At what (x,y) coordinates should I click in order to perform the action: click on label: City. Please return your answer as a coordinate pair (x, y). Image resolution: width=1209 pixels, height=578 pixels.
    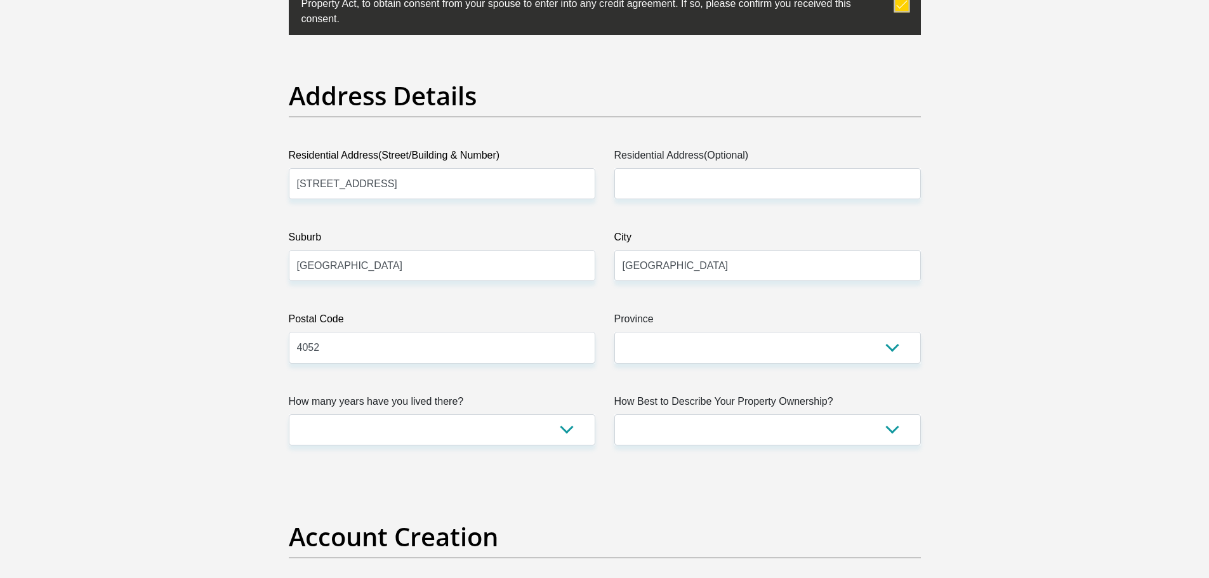
    Looking at the image, I should click on (768, 240).